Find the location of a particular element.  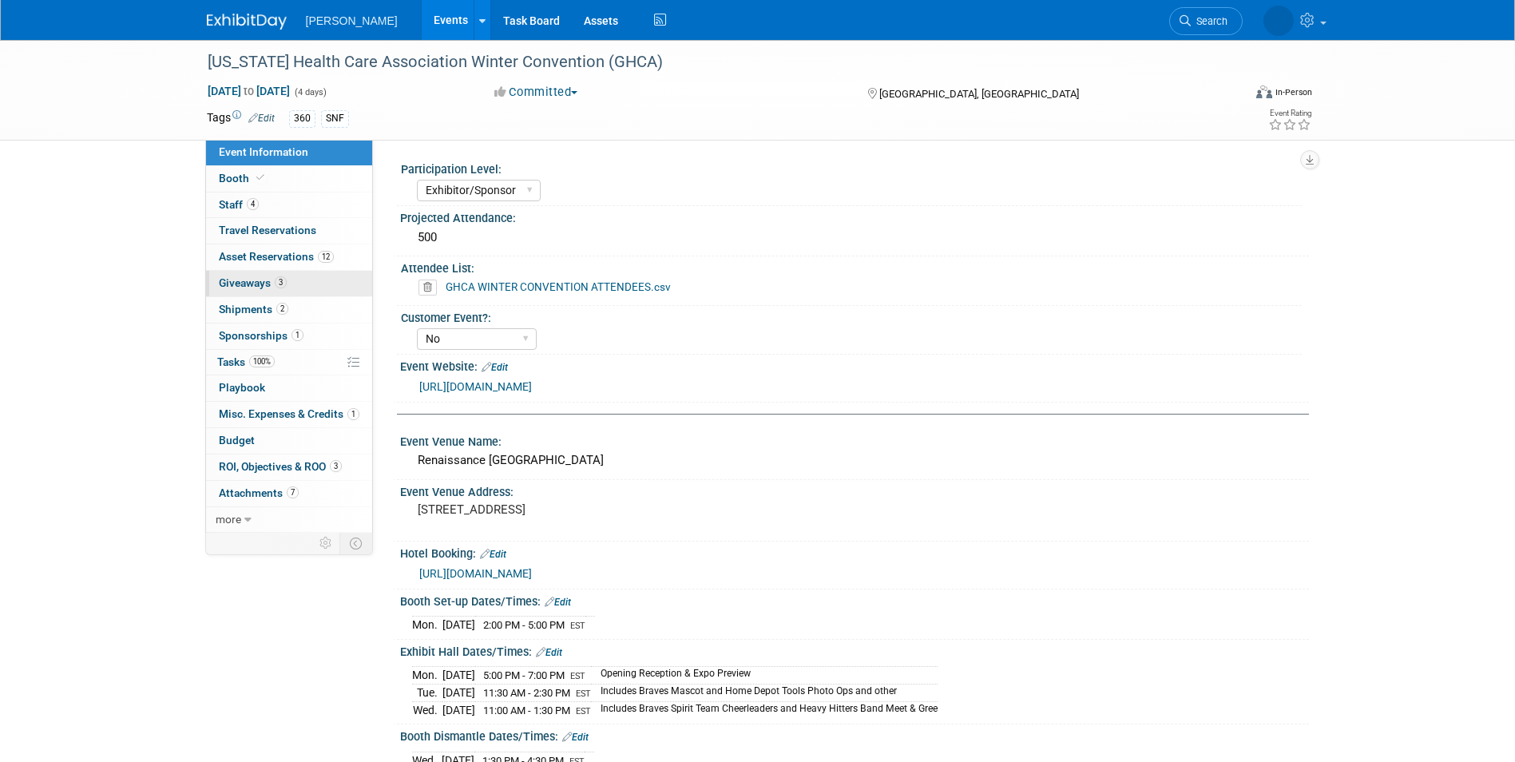

td: Toggle Event Tabs is located at coordinates (355, 543).